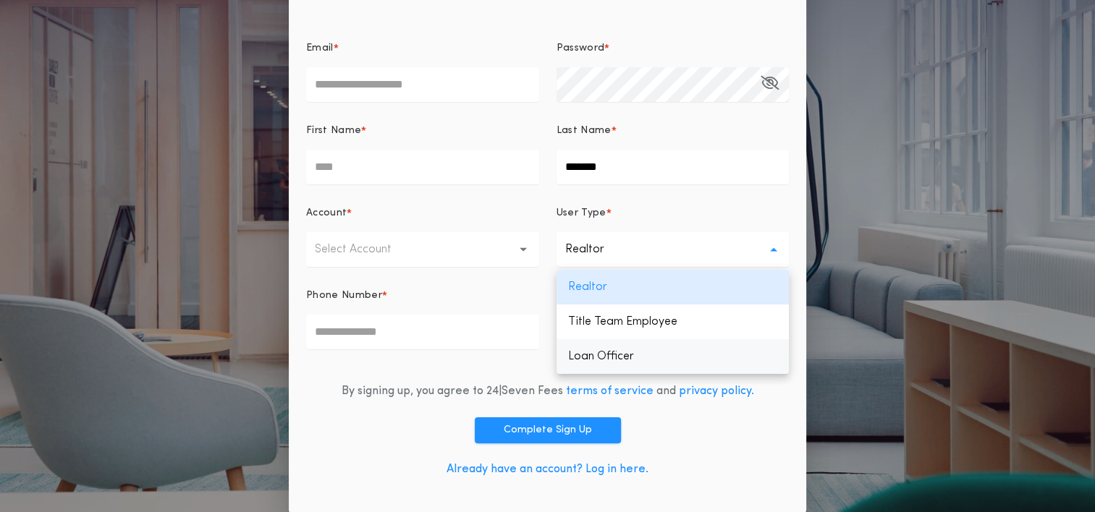 This screenshot has height=512, width=1095. Describe the element at coordinates (673, 85) in the screenshot. I see `input: Password*` at that location.